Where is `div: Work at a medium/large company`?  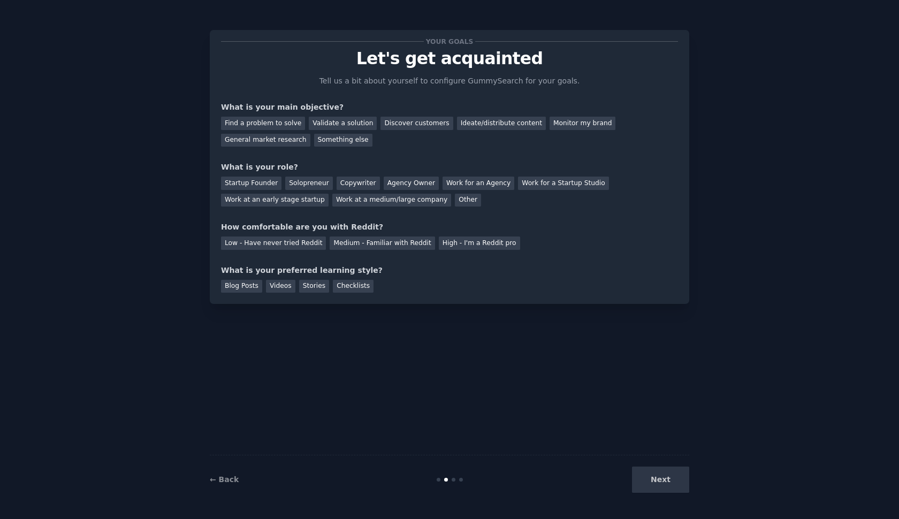 div: Work at a medium/large company is located at coordinates (392, 200).